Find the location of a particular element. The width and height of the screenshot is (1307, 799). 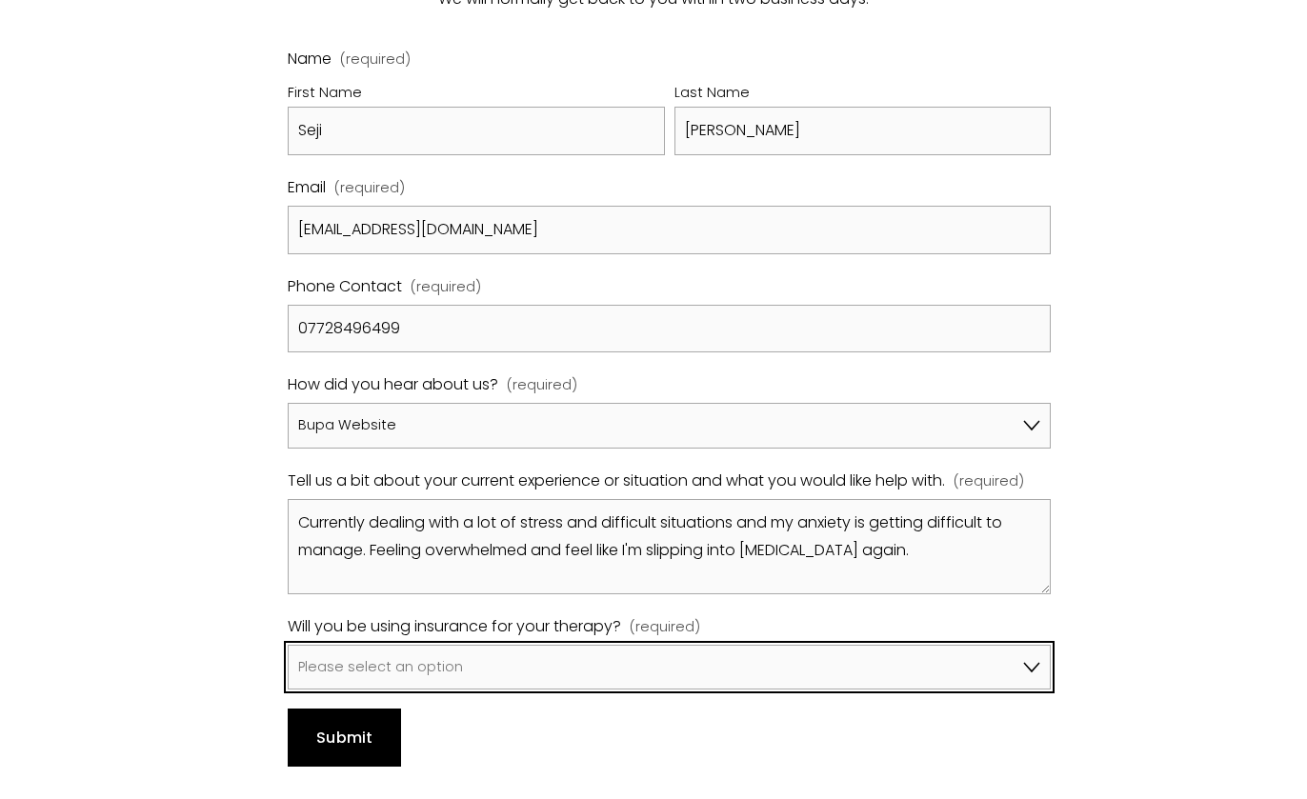

span: Tell us a bit about your current experience or situation and what you would like help with. is located at coordinates (617, 481).